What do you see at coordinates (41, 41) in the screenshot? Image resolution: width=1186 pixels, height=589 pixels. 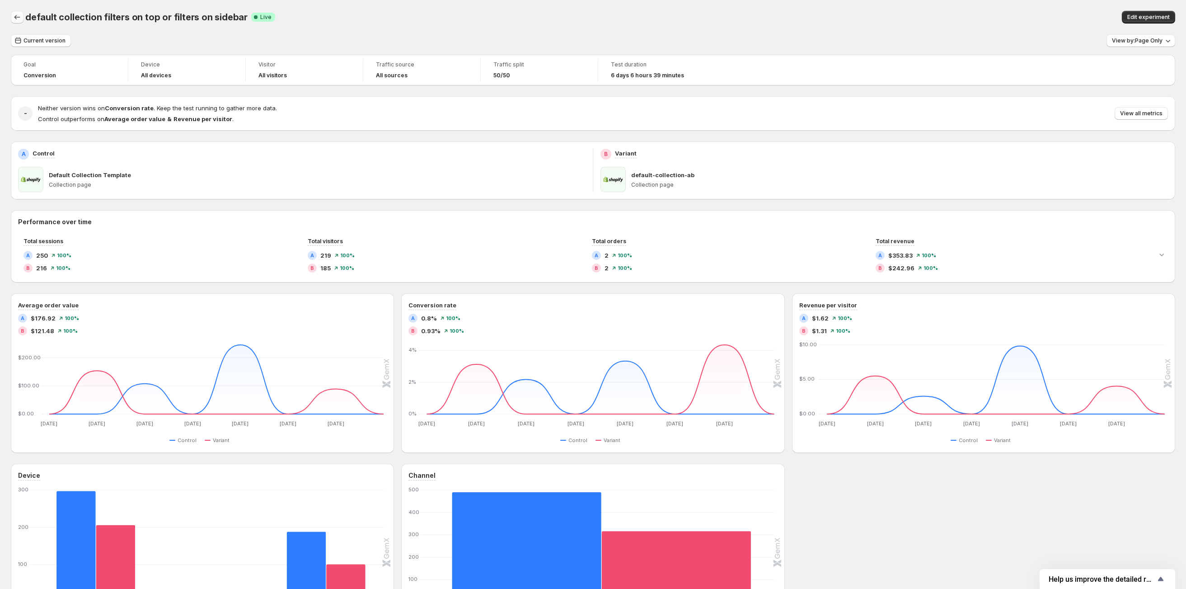 I see `button: Current version` at bounding box center [41, 41].